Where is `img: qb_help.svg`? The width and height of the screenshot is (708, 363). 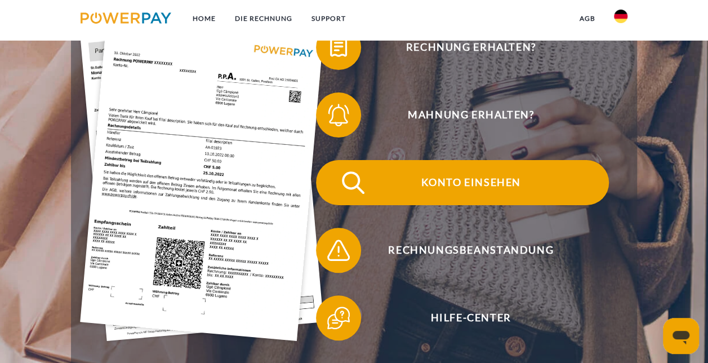 img: qb_help.svg is located at coordinates (338, 318).